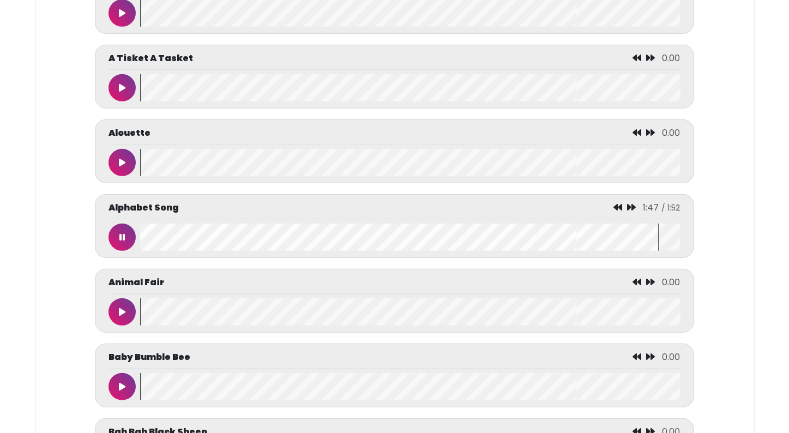 Image resolution: width=789 pixels, height=433 pixels. Describe the element at coordinates (651, 207) in the screenshot. I see `span: 1:47` at that location.